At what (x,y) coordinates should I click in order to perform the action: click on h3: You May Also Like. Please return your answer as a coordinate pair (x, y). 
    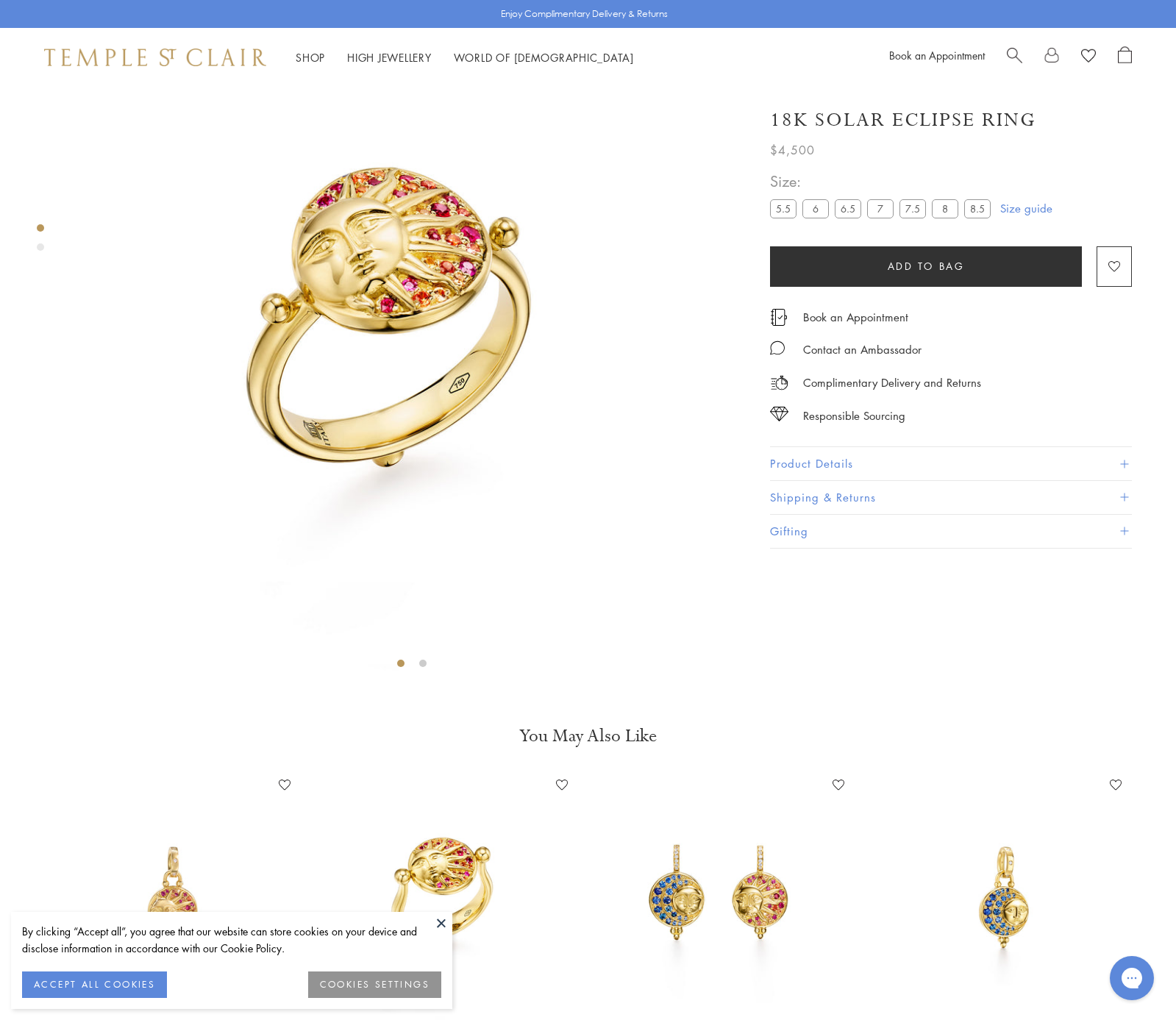
    Looking at the image, I should click on (588, 736).